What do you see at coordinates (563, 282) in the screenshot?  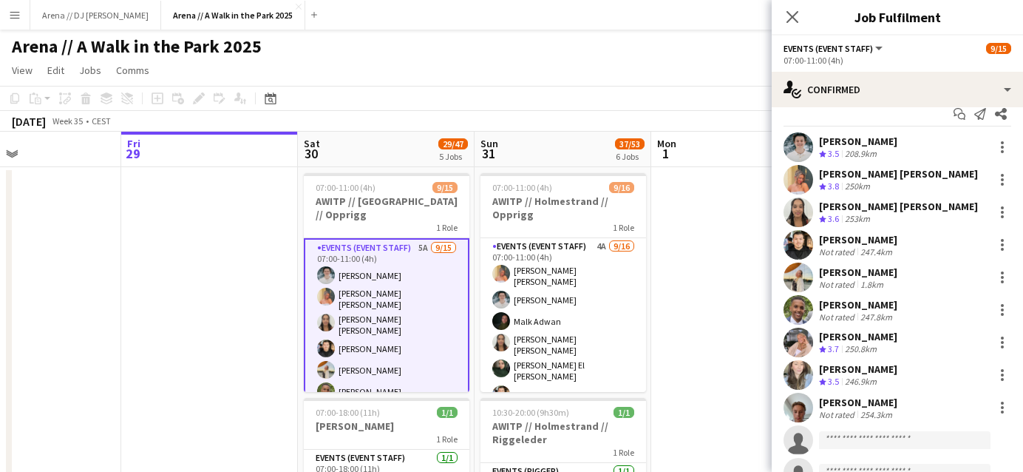 I see `div: 07:00-11:00 (4h)9/16AWITP // Holmestrand // Opprigg1 RoleEvents (Event Staff)4A9/1607:00-11:00 (4...` at bounding box center [563, 282].